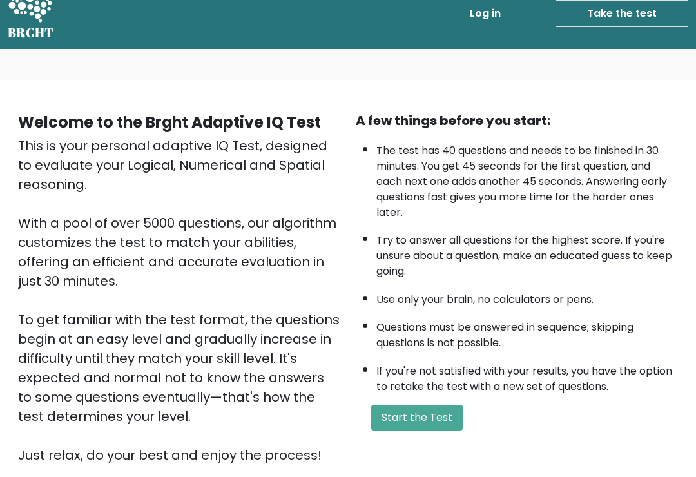 Image resolution: width=696 pixels, height=477 pixels. I want to click on h5: BRGHT, so click(31, 34).